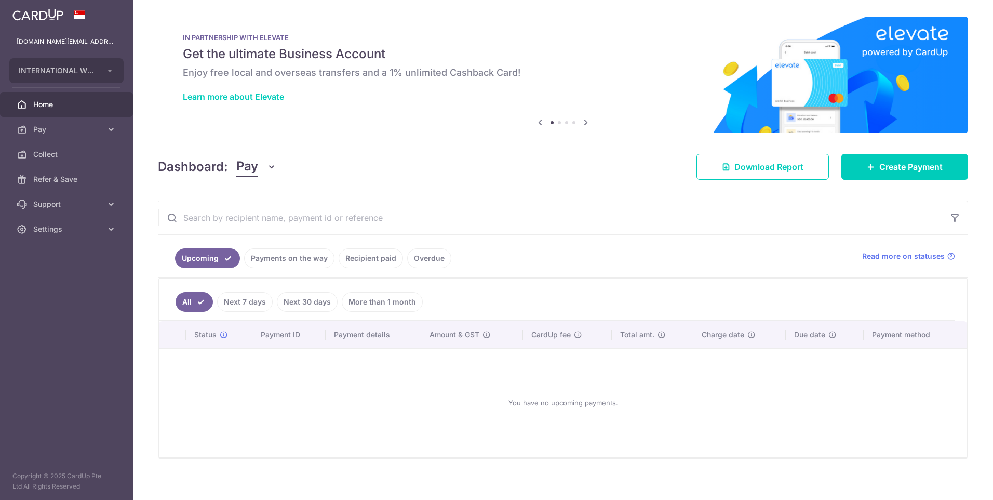  What do you see at coordinates (373, 334) in the screenshot?
I see `th: Payment details` at bounding box center [373, 334].